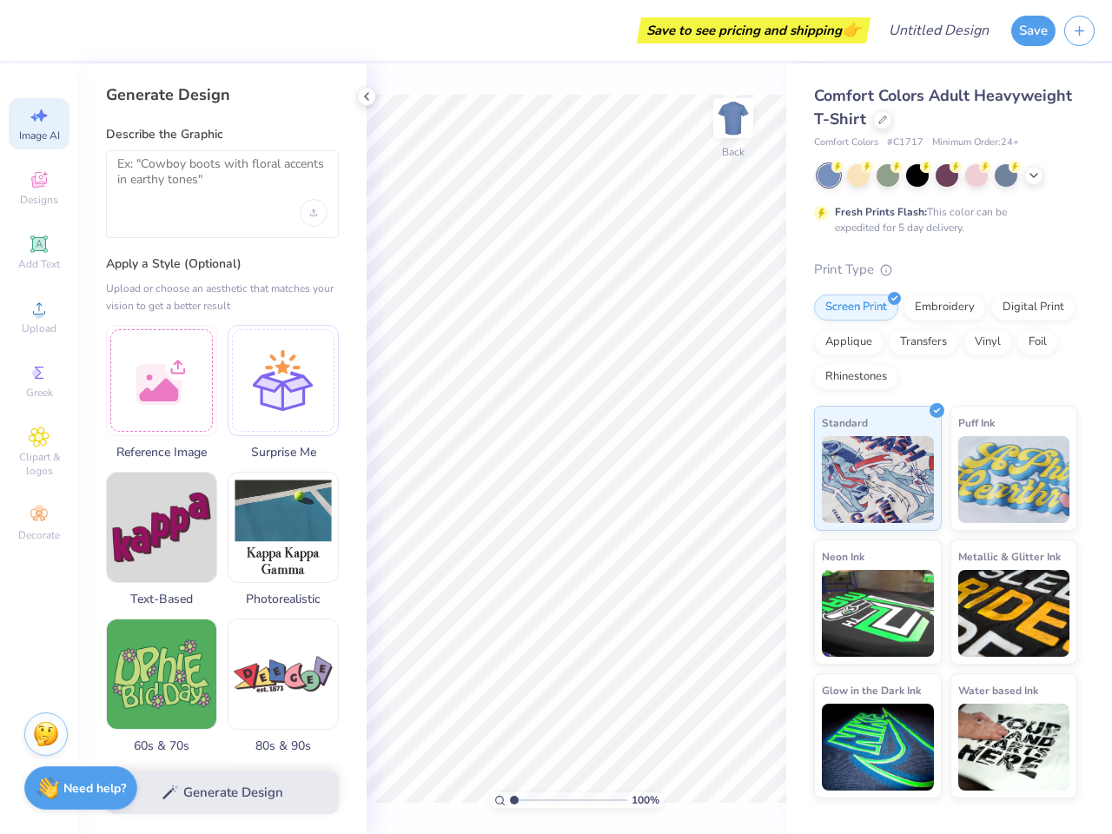 The image size is (1112, 834). I want to click on span: Reference Image, so click(162, 452).